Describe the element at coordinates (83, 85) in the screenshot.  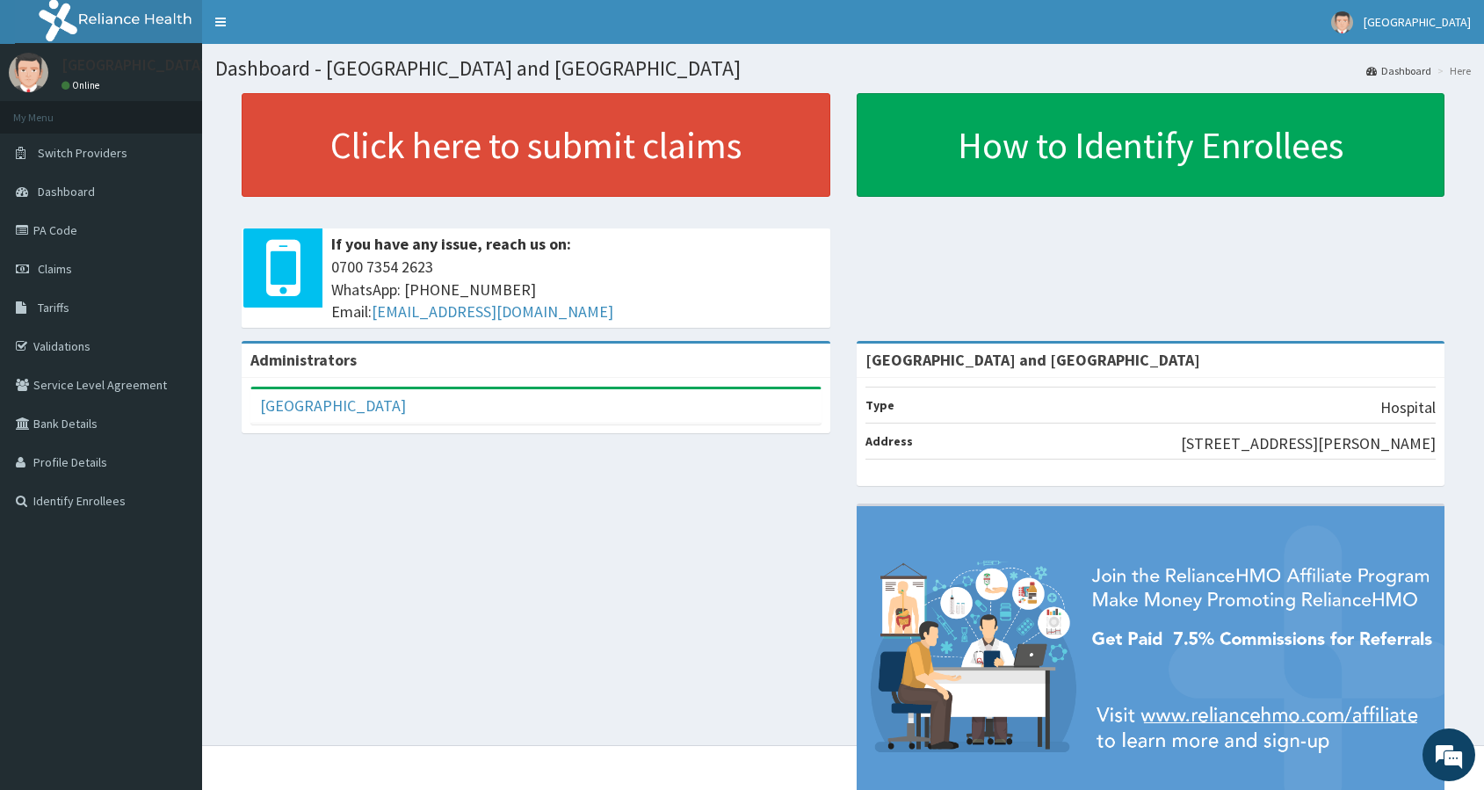
I see `a: Online` at that location.